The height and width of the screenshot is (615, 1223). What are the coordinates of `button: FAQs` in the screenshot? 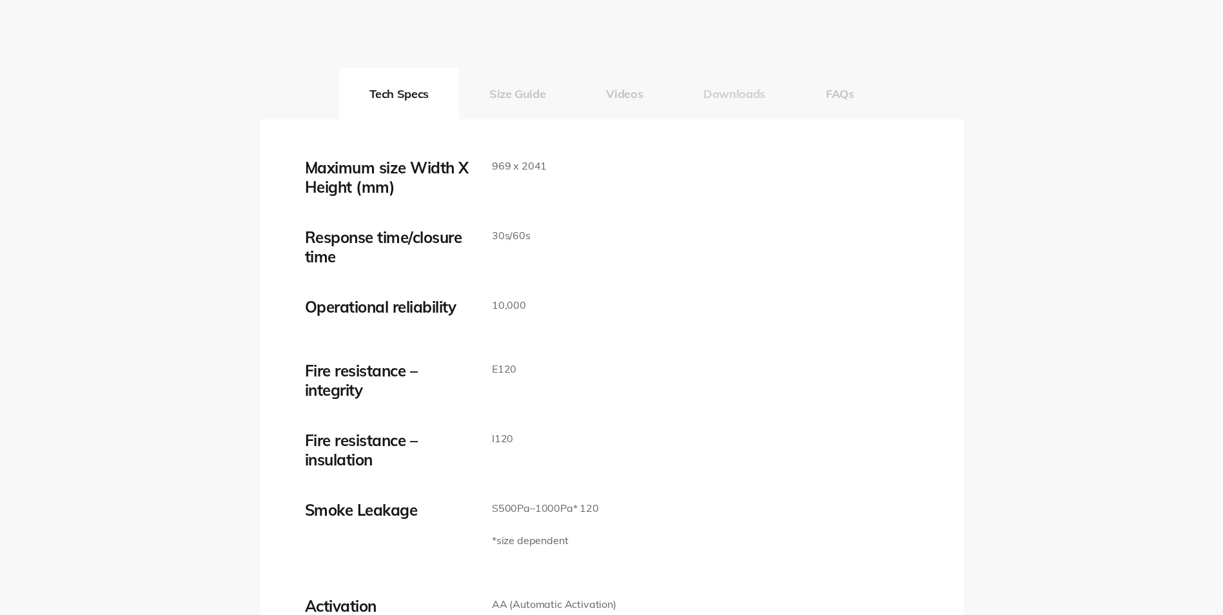 It's located at (840, 93).